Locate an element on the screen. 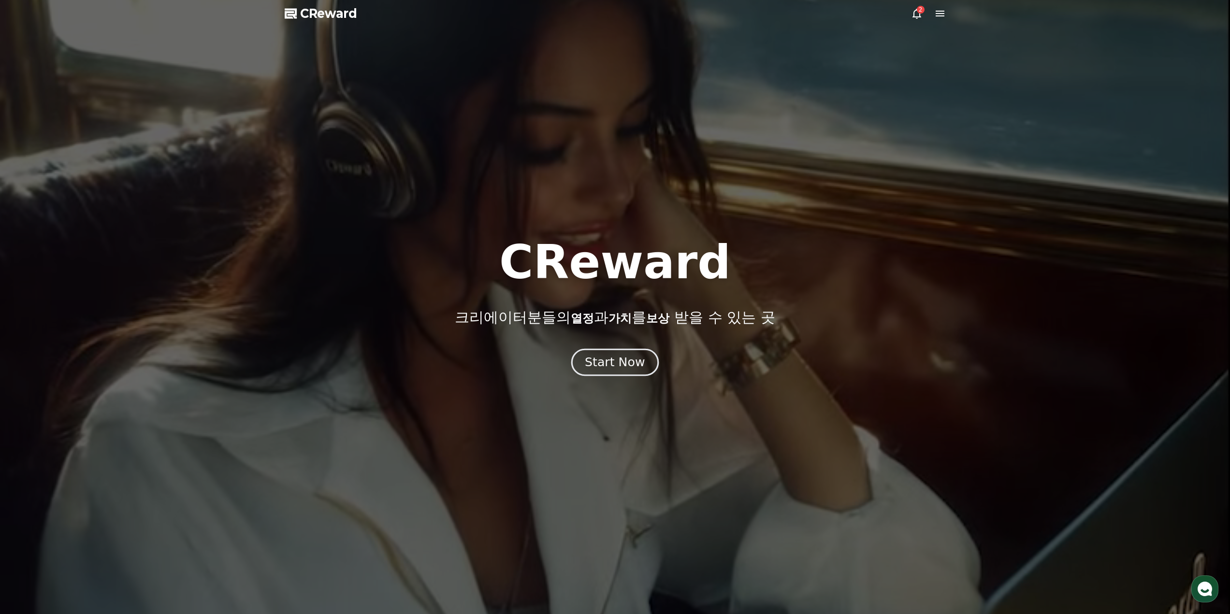 This screenshot has width=1230, height=614. span: 열정 is located at coordinates (582, 318).